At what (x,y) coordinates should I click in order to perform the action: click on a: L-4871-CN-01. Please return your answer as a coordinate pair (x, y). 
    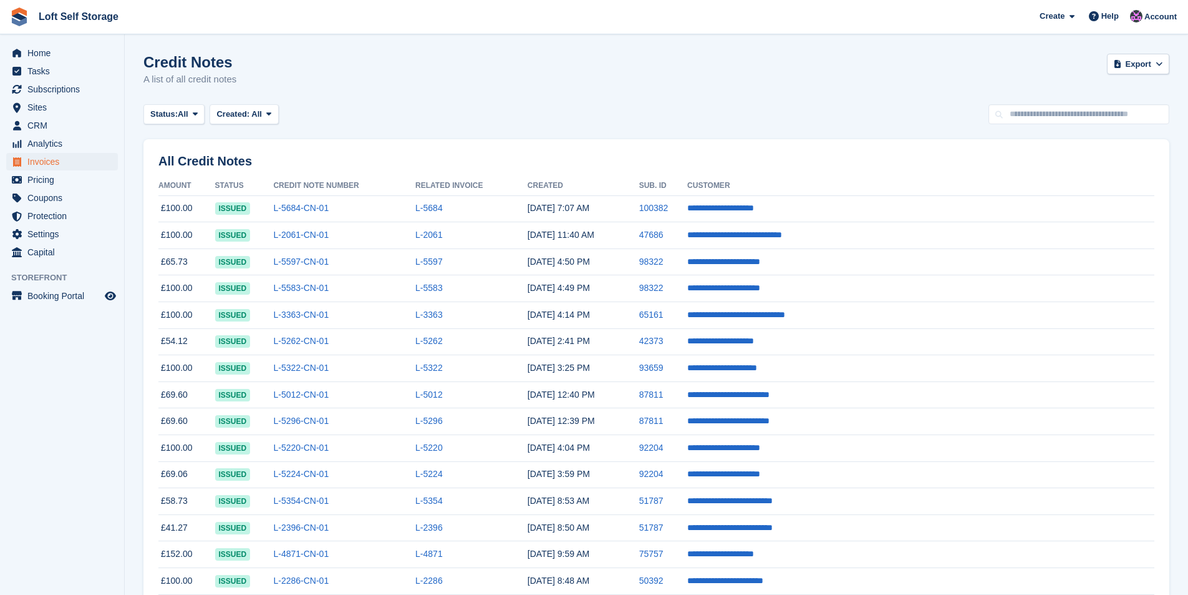
    Looking at the image, I should click on (301, 553).